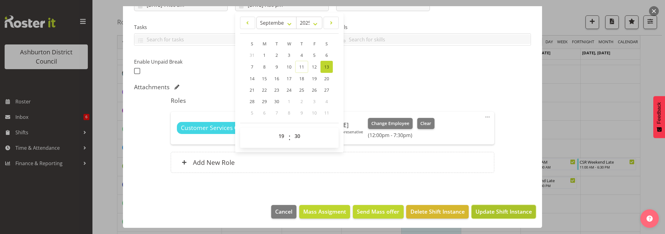  I want to click on a: 20, so click(327, 78).